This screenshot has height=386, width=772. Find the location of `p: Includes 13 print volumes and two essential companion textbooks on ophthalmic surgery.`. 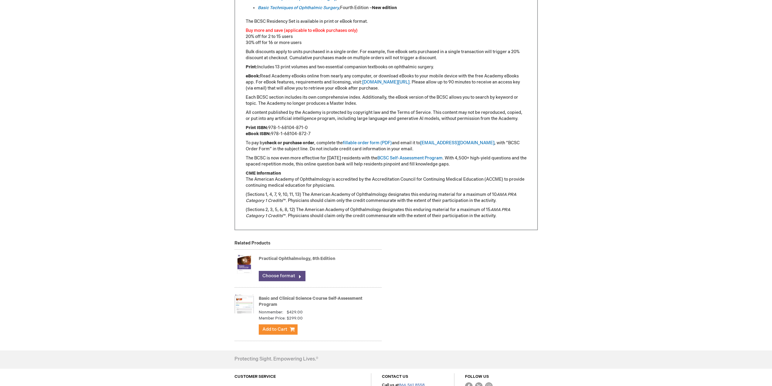

p: Includes 13 print volumes and two essential companion textbooks on ophthalmic surgery. is located at coordinates (386, 67).